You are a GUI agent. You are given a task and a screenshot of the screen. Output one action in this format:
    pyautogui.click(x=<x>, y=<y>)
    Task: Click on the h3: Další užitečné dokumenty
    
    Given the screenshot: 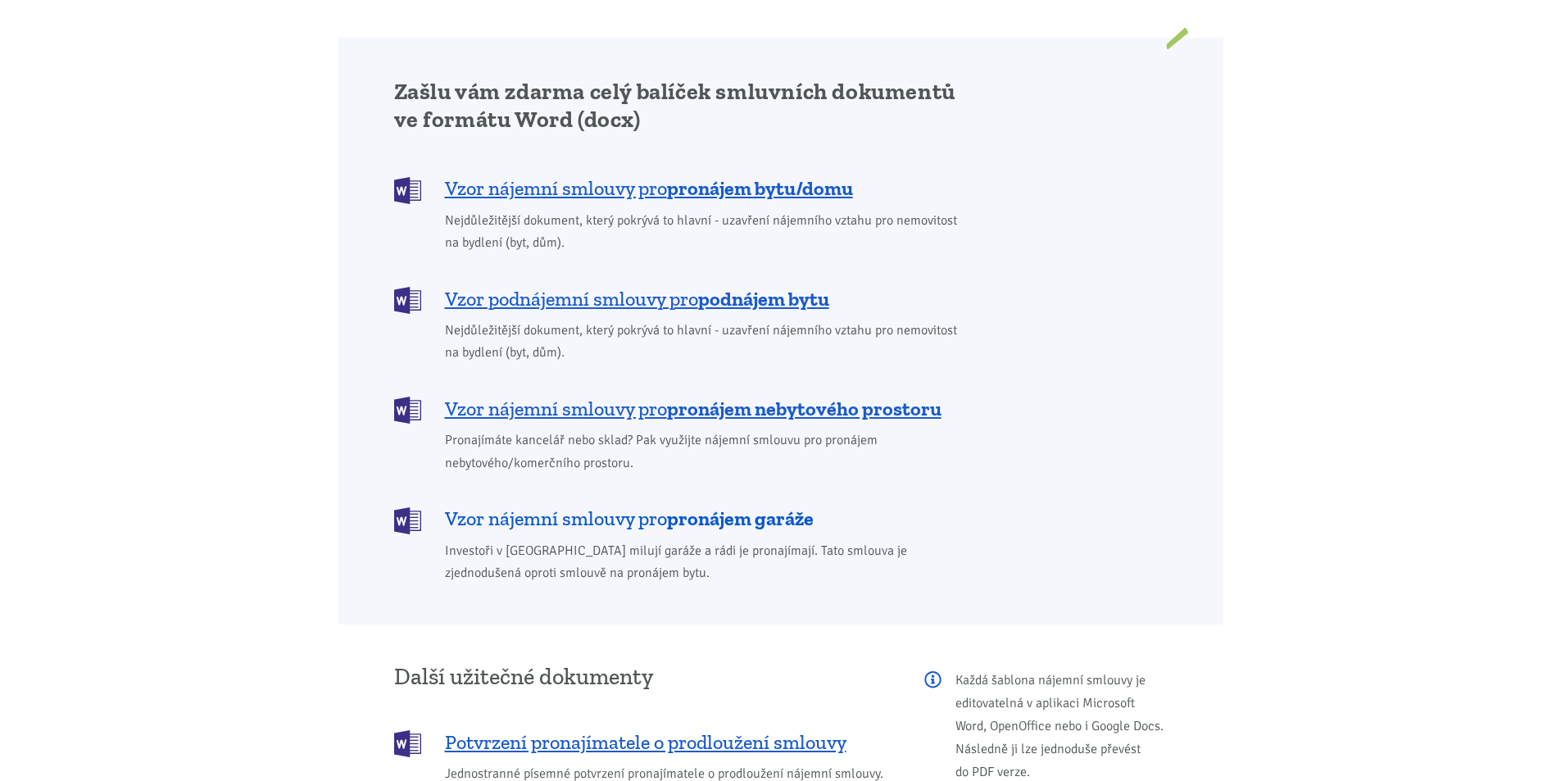 What is the action you would take?
    pyautogui.click(x=648, y=677)
    